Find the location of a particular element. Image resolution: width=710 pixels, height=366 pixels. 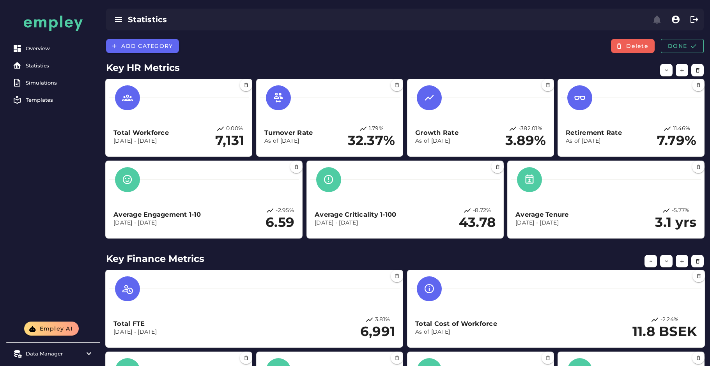

h3: Total Workforce is located at coordinates (141, 133).